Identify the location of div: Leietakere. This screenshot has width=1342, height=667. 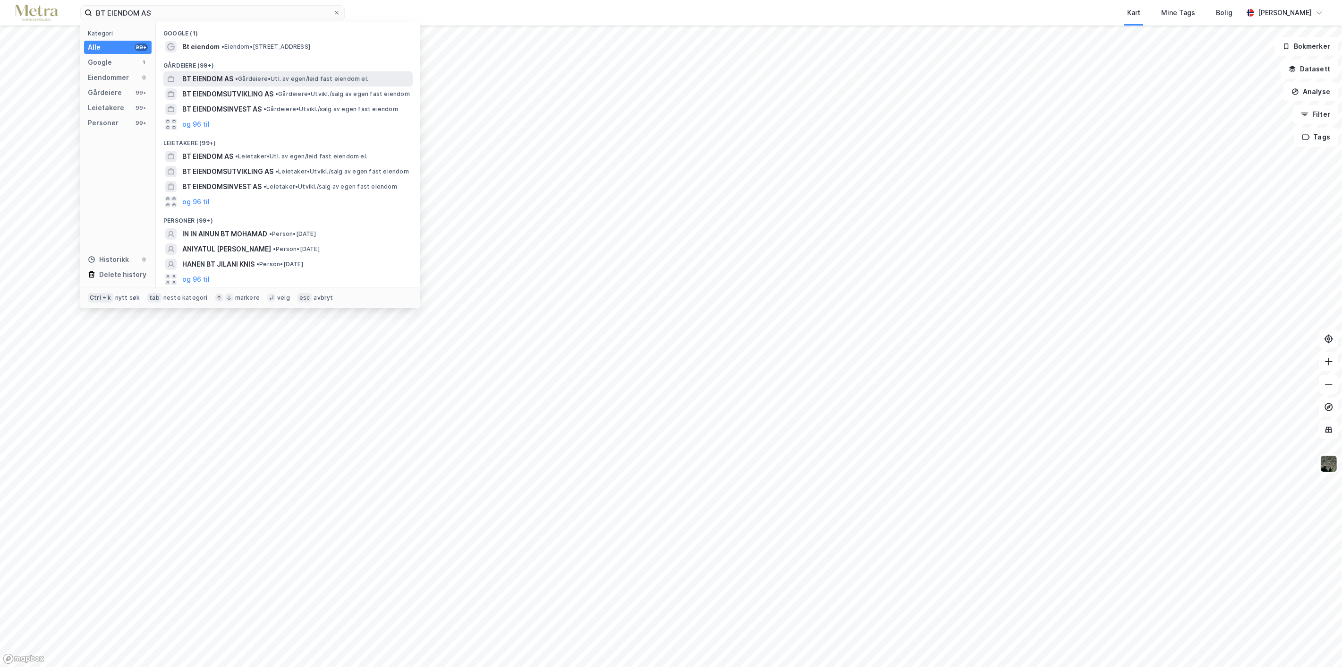
(106, 108).